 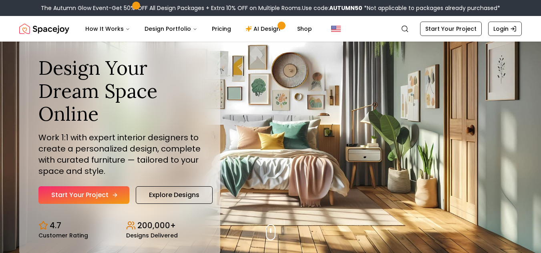 What do you see at coordinates (304, 29) in the screenshot?
I see `a: Shop` at bounding box center [304, 29].